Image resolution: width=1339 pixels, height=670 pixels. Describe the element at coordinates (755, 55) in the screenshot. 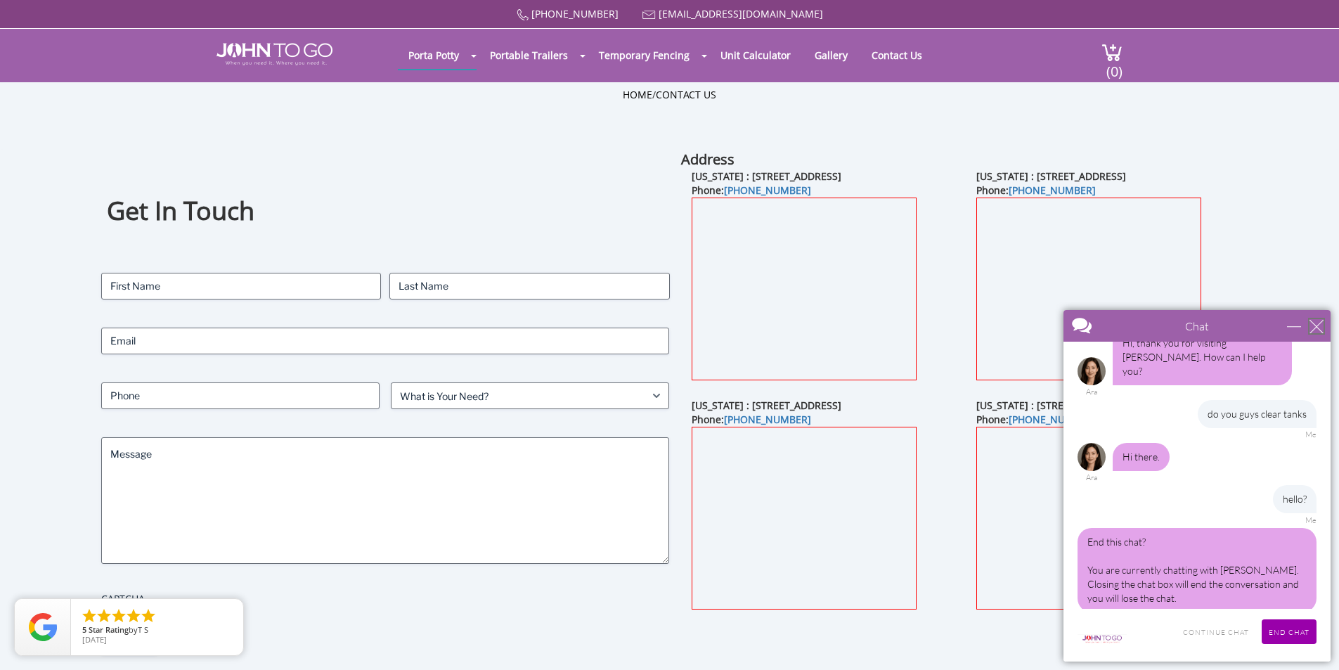

I see `a: Unit Calculator` at that location.